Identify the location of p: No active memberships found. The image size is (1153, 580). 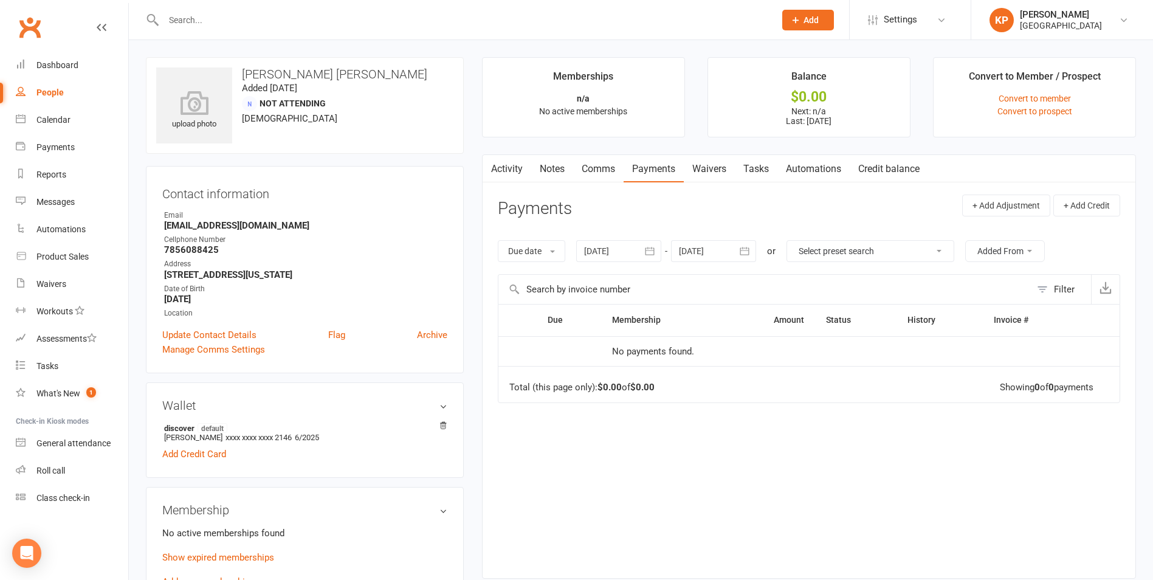
(305, 533).